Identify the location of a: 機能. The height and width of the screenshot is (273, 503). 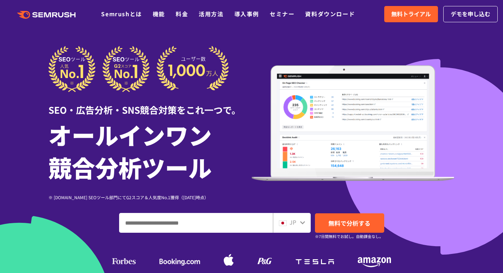
(159, 14).